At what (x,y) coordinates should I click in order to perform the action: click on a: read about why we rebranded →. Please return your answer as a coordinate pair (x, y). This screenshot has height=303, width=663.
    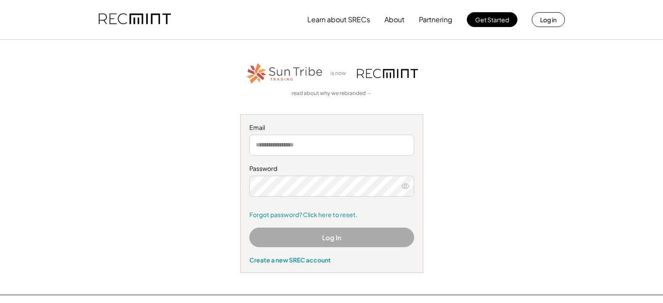
    Looking at the image, I should click on (332, 93).